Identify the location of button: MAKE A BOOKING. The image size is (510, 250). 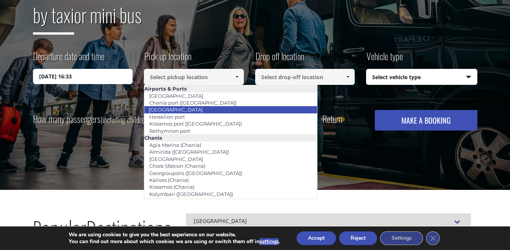
(426, 120).